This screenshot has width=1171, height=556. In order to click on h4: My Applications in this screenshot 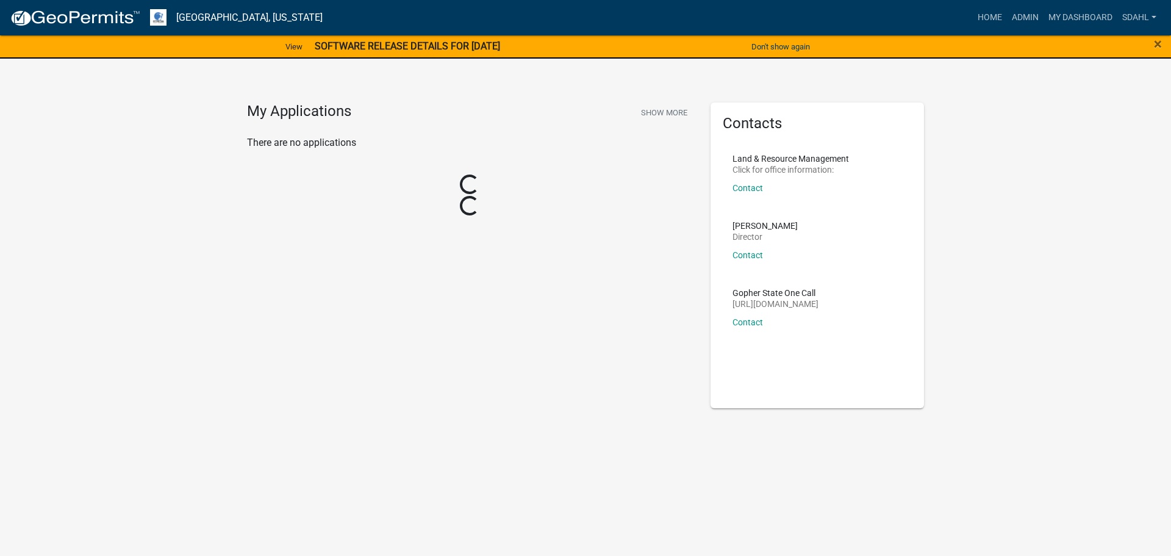, I will do `click(299, 112)`.